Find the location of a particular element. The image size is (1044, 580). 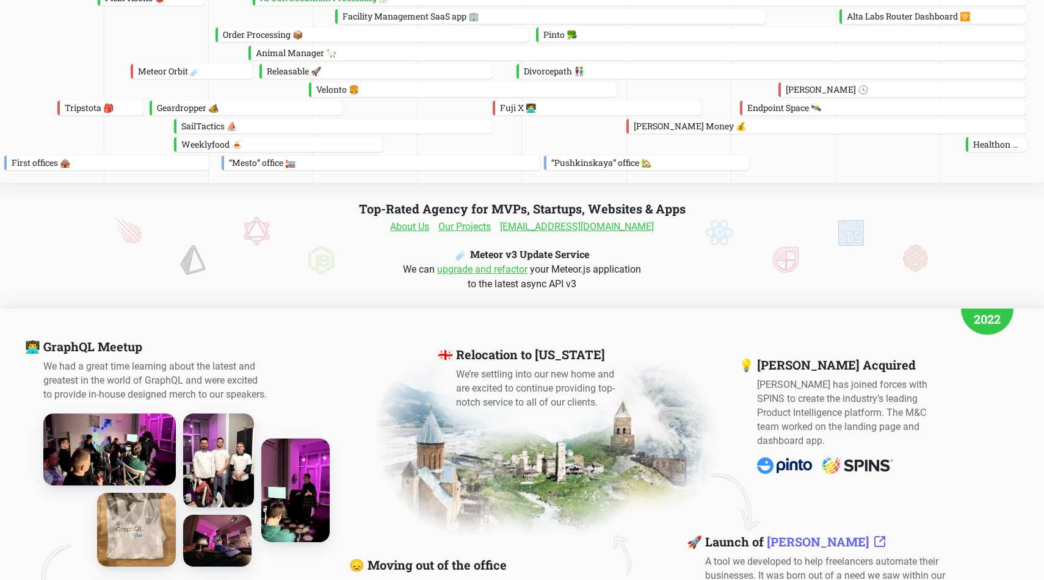

h3: Moving out of the office is located at coordinates (522, 565).